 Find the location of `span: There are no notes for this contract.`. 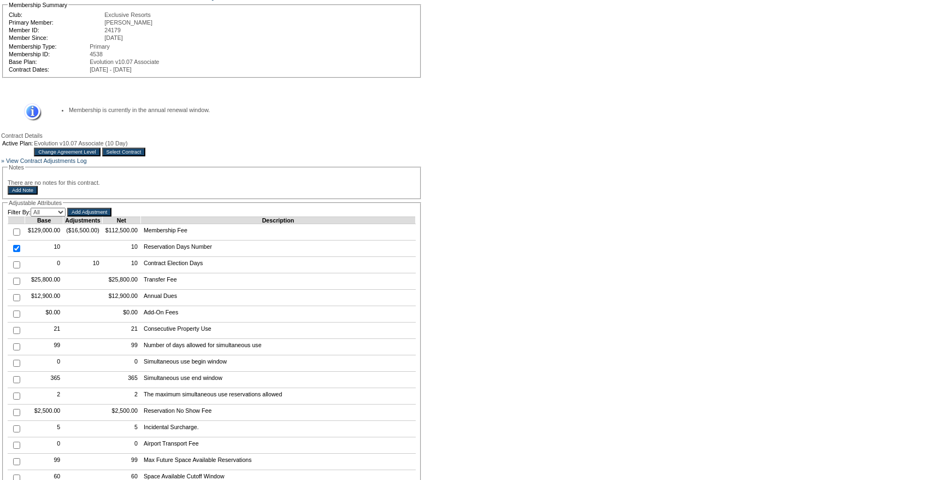

span: There are no notes for this contract. is located at coordinates (54, 182).